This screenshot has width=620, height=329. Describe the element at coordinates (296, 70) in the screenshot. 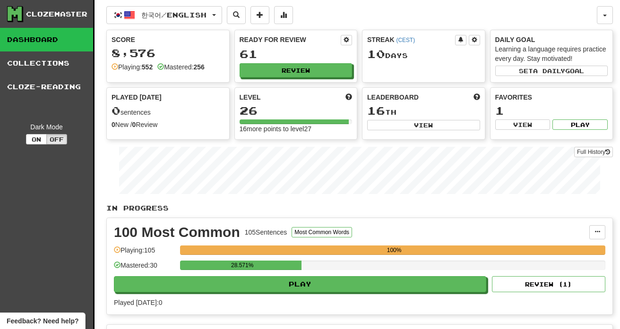

I see `button: Review` at that location.